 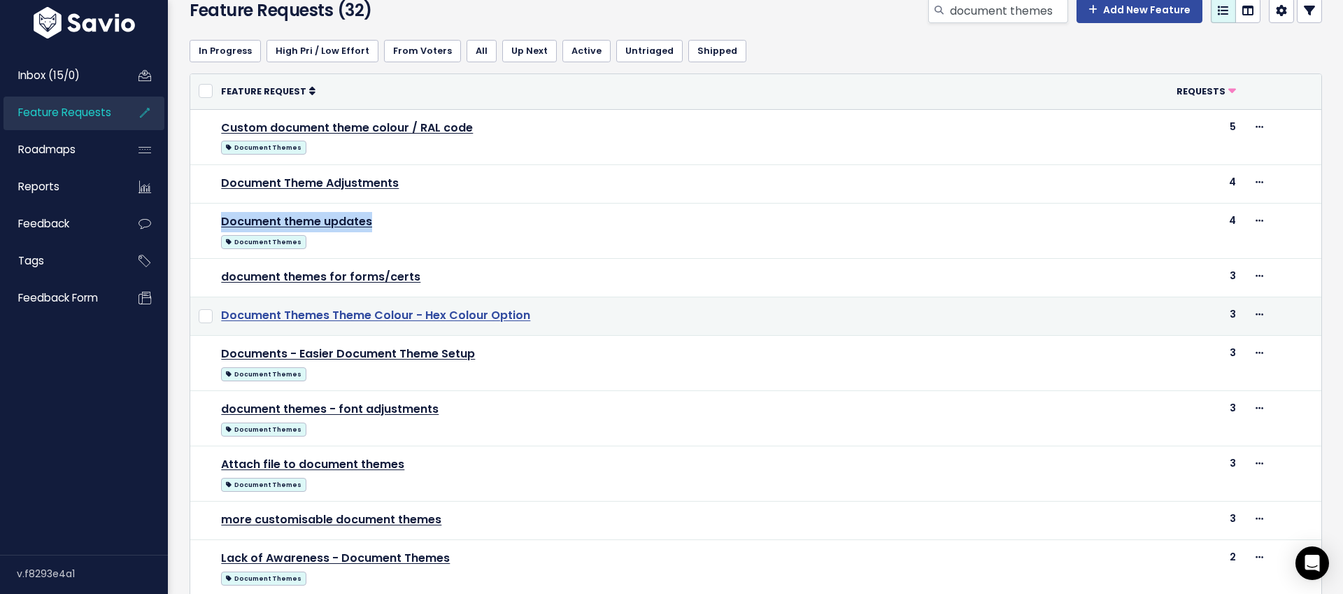 I want to click on a: Feature Request, so click(x=268, y=91).